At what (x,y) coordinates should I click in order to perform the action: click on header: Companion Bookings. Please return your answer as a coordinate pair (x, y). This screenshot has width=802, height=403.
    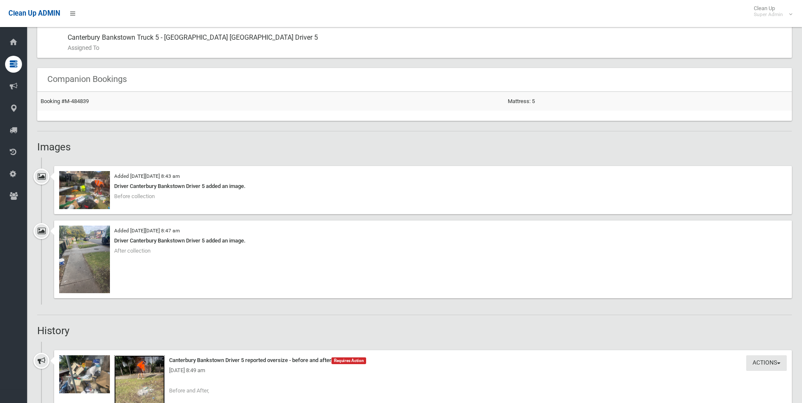
    Looking at the image, I should click on (87, 79).